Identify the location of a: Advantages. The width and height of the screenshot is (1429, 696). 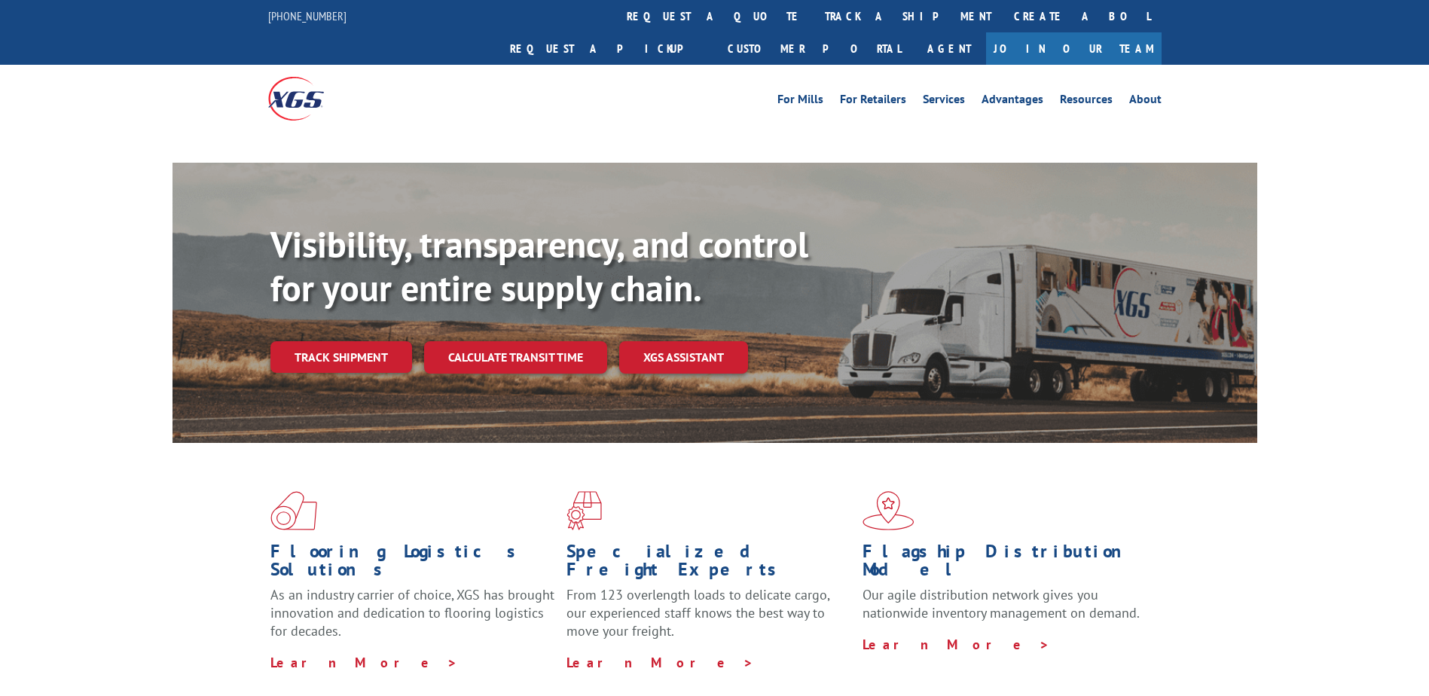
(1013, 102).